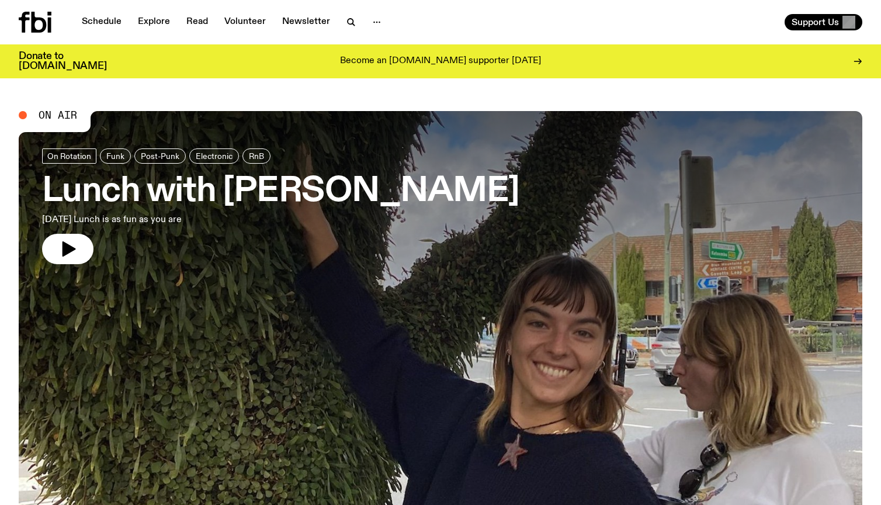 The image size is (881, 505). What do you see at coordinates (197, 22) in the screenshot?
I see `a: Read` at bounding box center [197, 22].